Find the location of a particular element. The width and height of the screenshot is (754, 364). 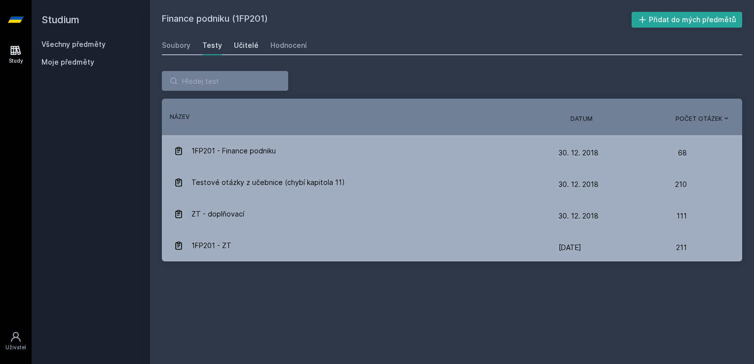

div: Uživatel is located at coordinates (16, 348).